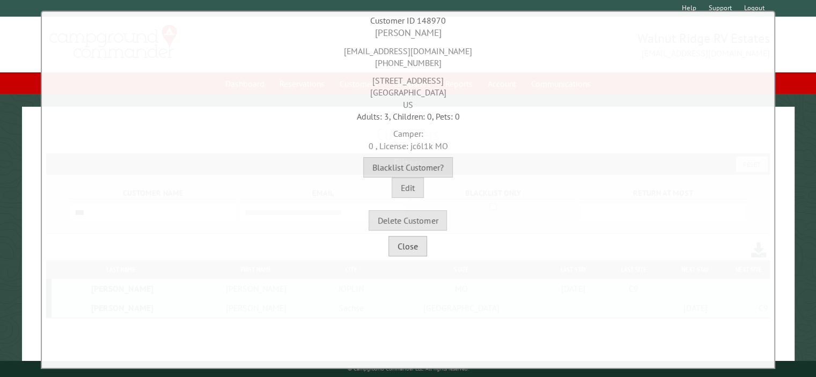 The image size is (816, 377). What do you see at coordinates (408, 369) in the screenshot?
I see `small: © Campground Commander LLC. All rights reserved.` at bounding box center [408, 369].